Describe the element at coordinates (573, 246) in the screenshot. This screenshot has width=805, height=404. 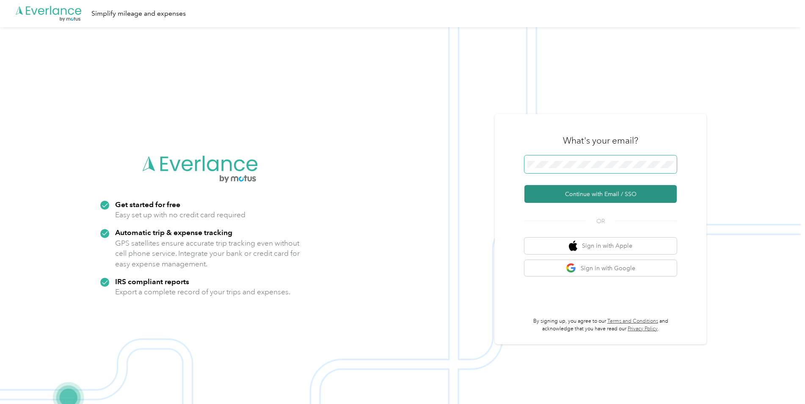
I see `img: apple logo` at that location.